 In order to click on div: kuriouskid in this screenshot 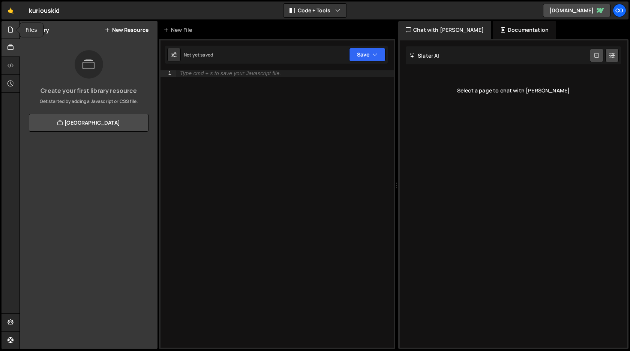, I will do `click(44, 10)`.